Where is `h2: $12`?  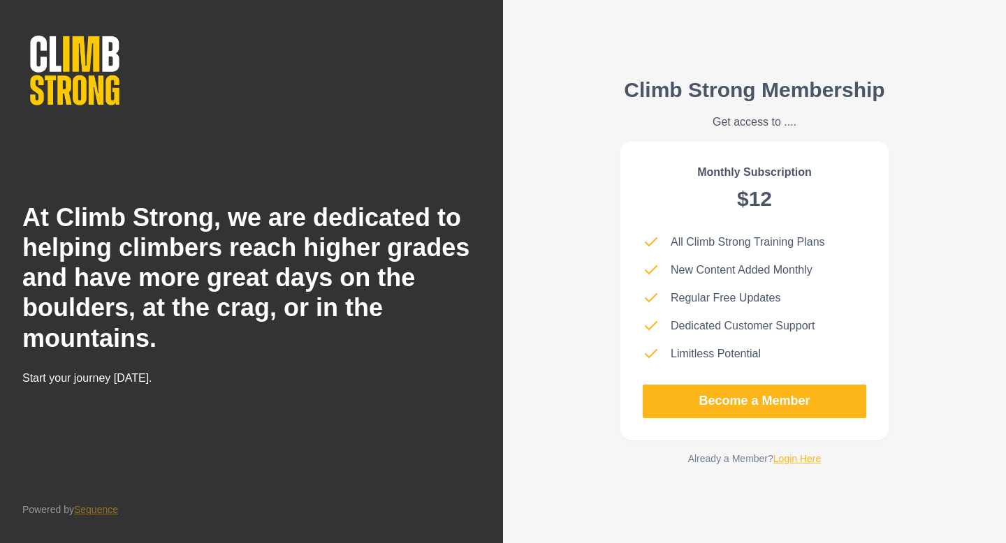
h2: $12 is located at coordinates (754, 199).